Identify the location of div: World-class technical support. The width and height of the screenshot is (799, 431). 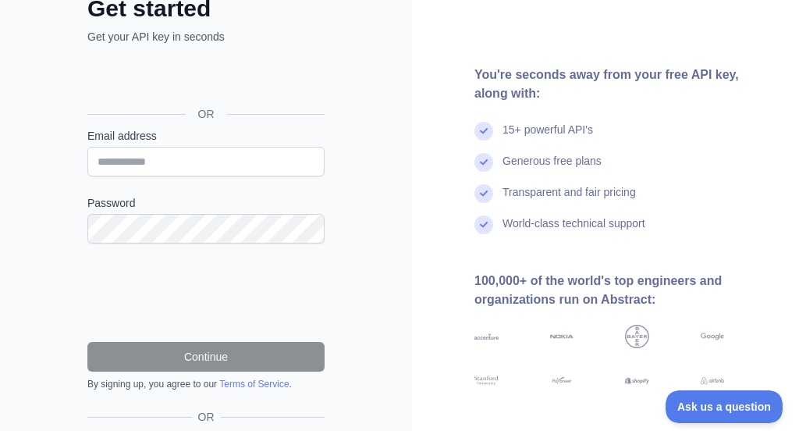
(574, 231).